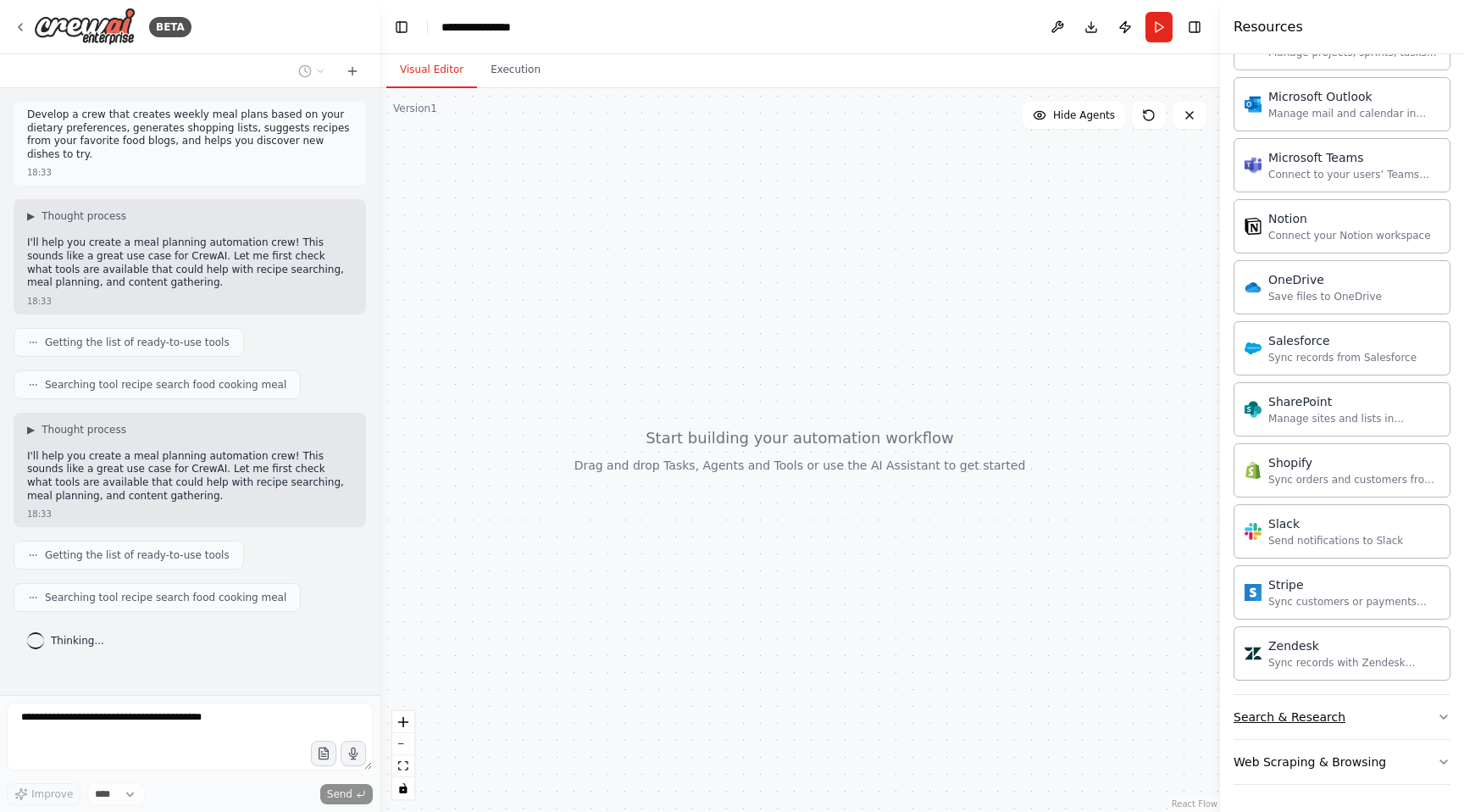  I want to click on button: Click to speak your automation idea, so click(354, 753).